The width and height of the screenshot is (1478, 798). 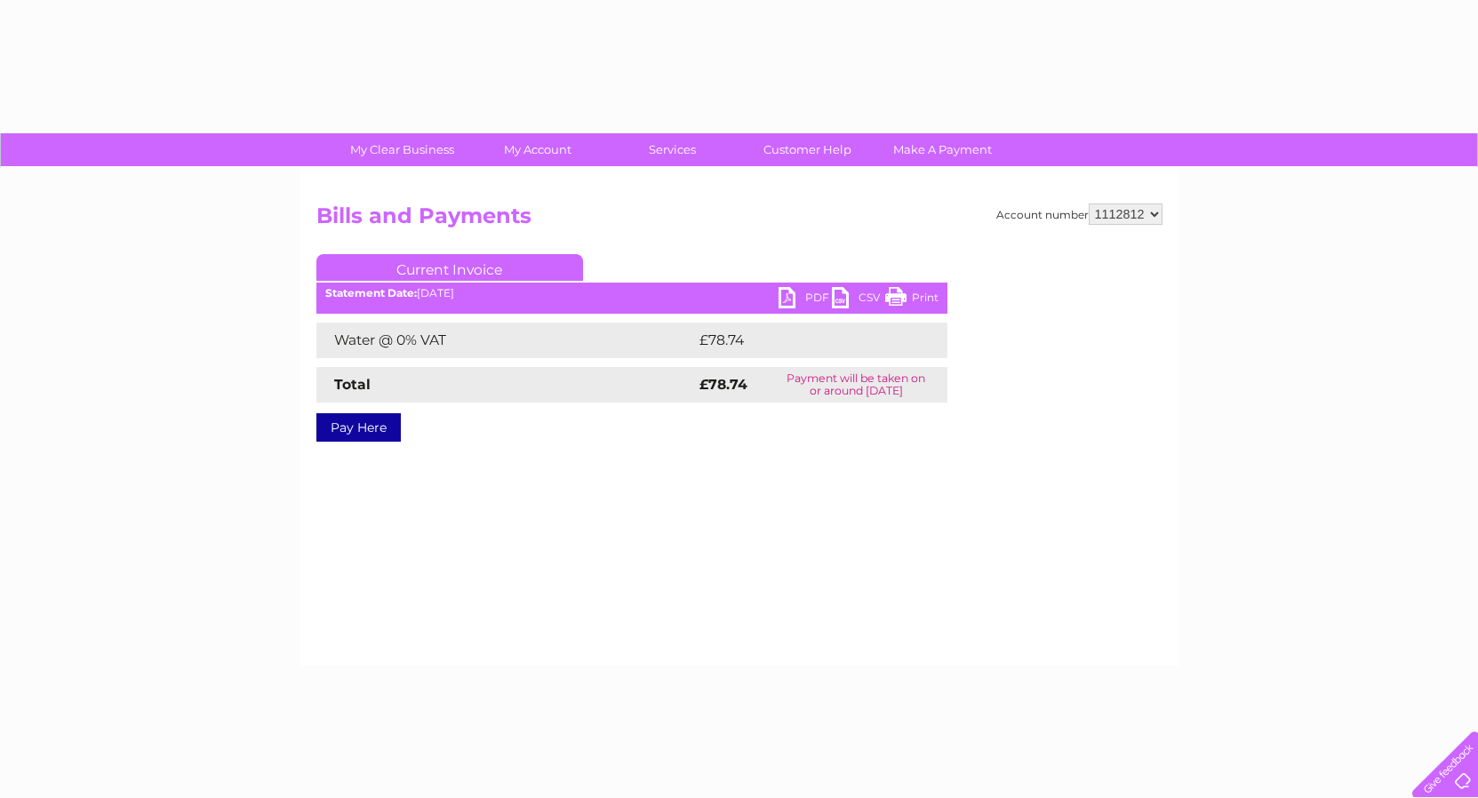 What do you see at coordinates (672, 149) in the screenshot?
I see `a: Services` at bounding box center [672, 149].